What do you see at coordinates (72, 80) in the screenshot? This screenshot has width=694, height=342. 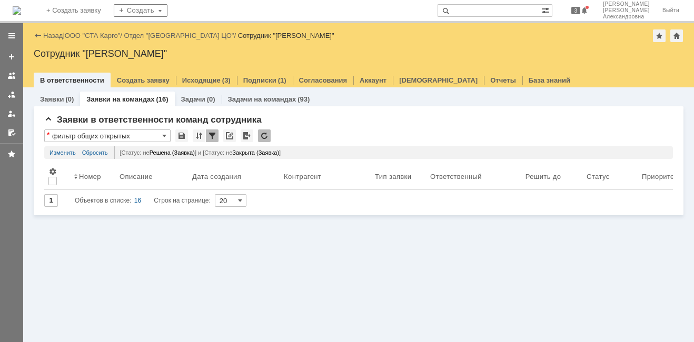 I see `a: В ответственности` at bounding box center [72, 80].